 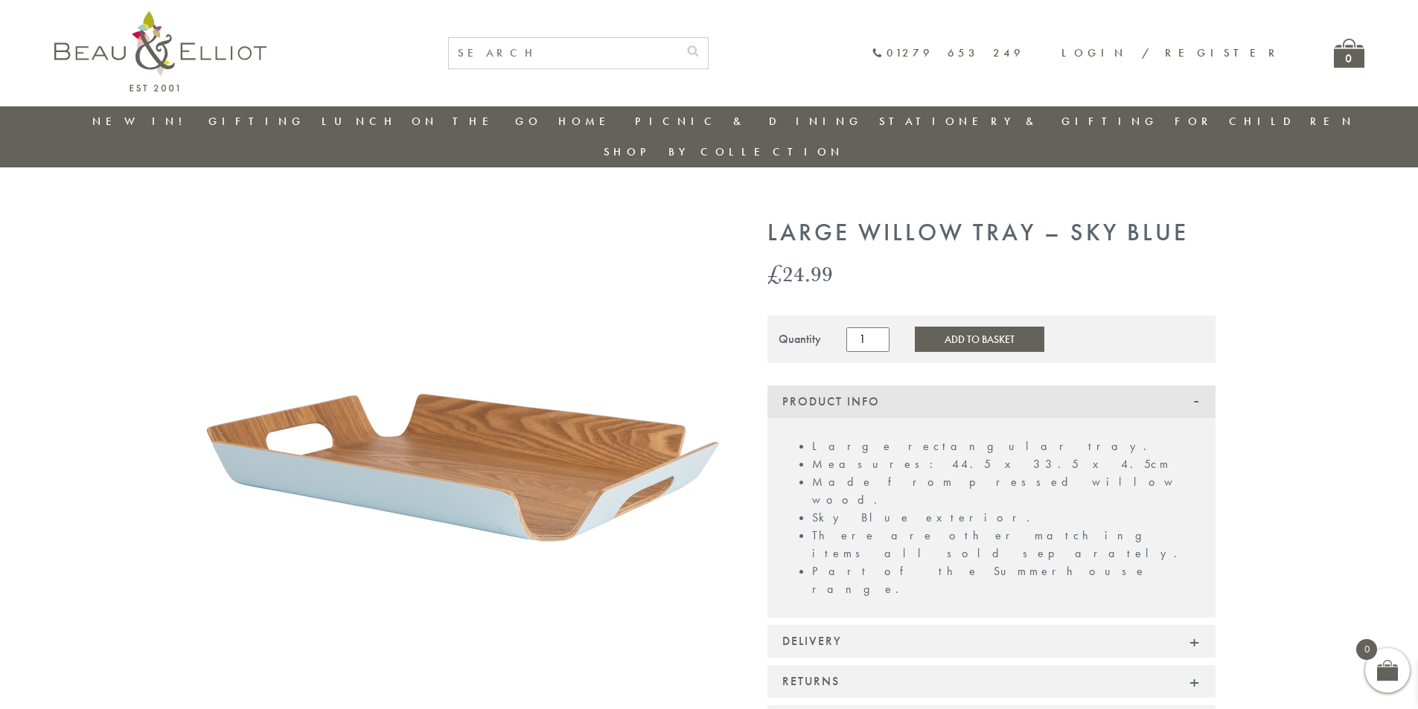 What do you see at coordinates (1349, 53) in the screenshot?
I see `a: 0` at bounding box center [1349, 53].